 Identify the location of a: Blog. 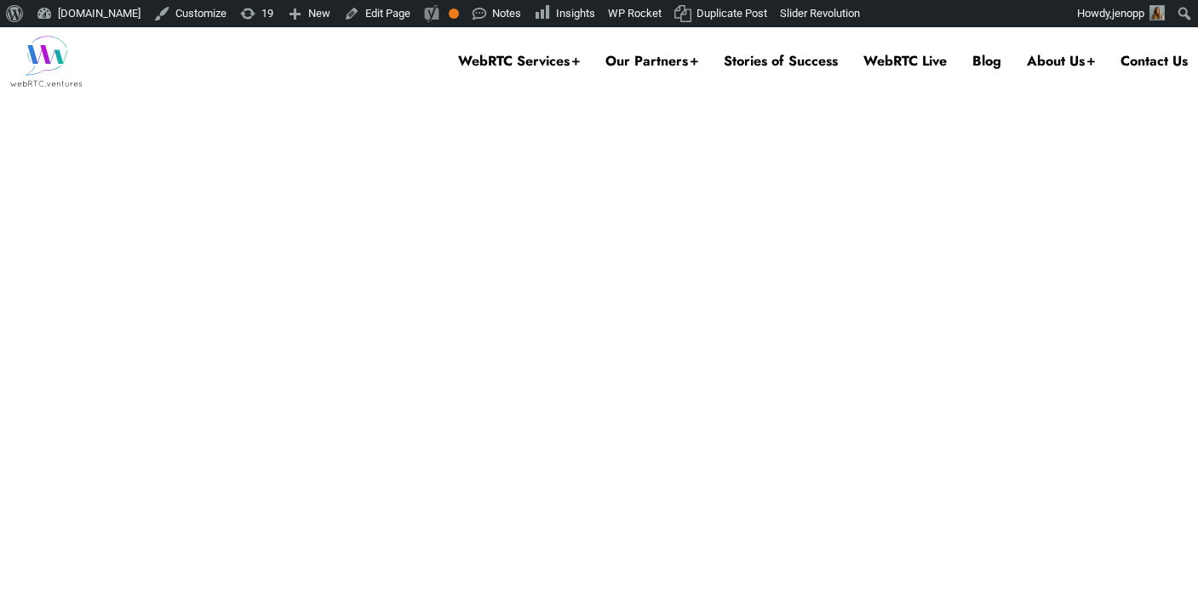
(987, 61).